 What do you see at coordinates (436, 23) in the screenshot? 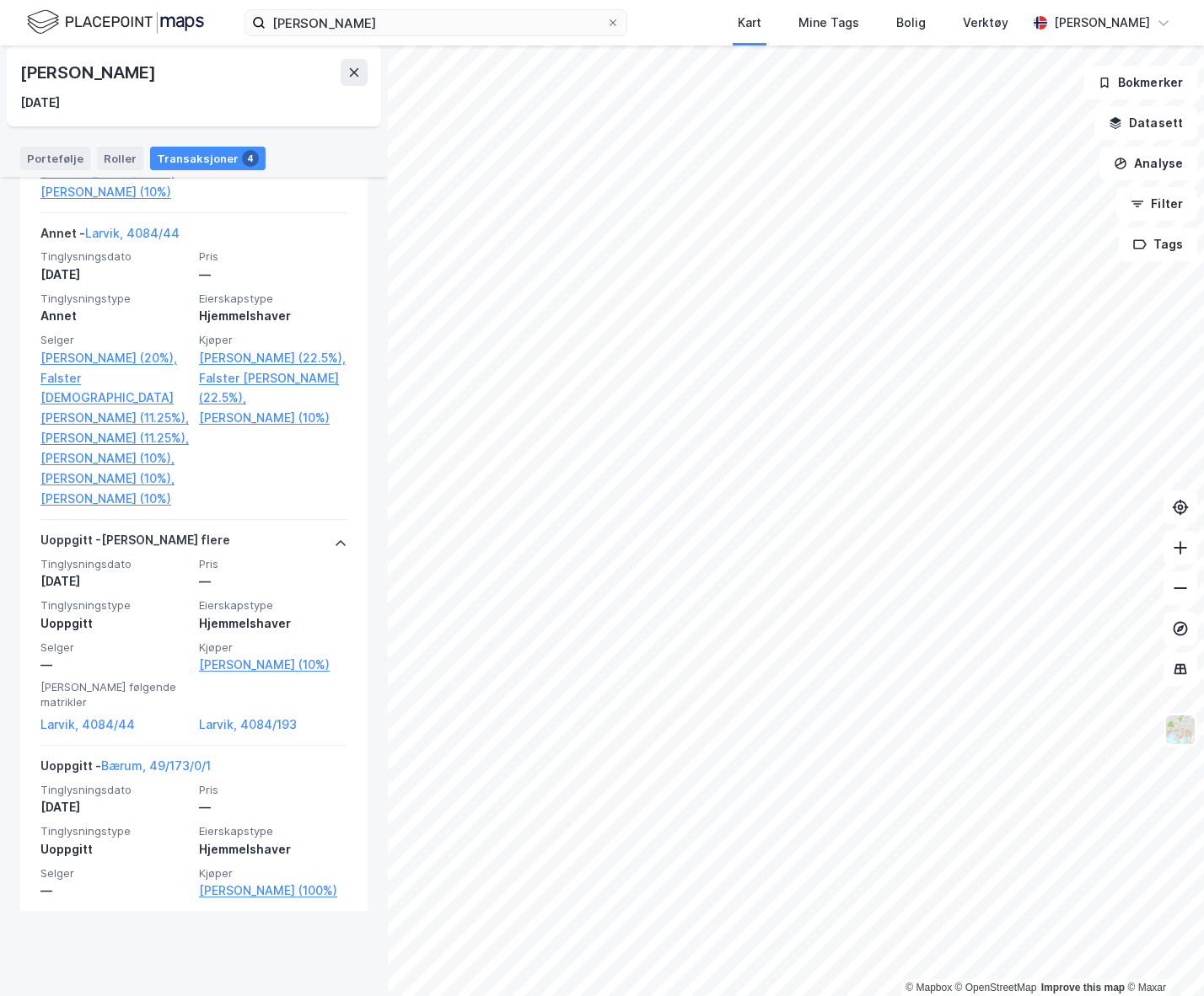
I see `input: Søk på adresse, matrikkel, gårdeiere, leietakere eller personer` at bounding box center [436, 23].